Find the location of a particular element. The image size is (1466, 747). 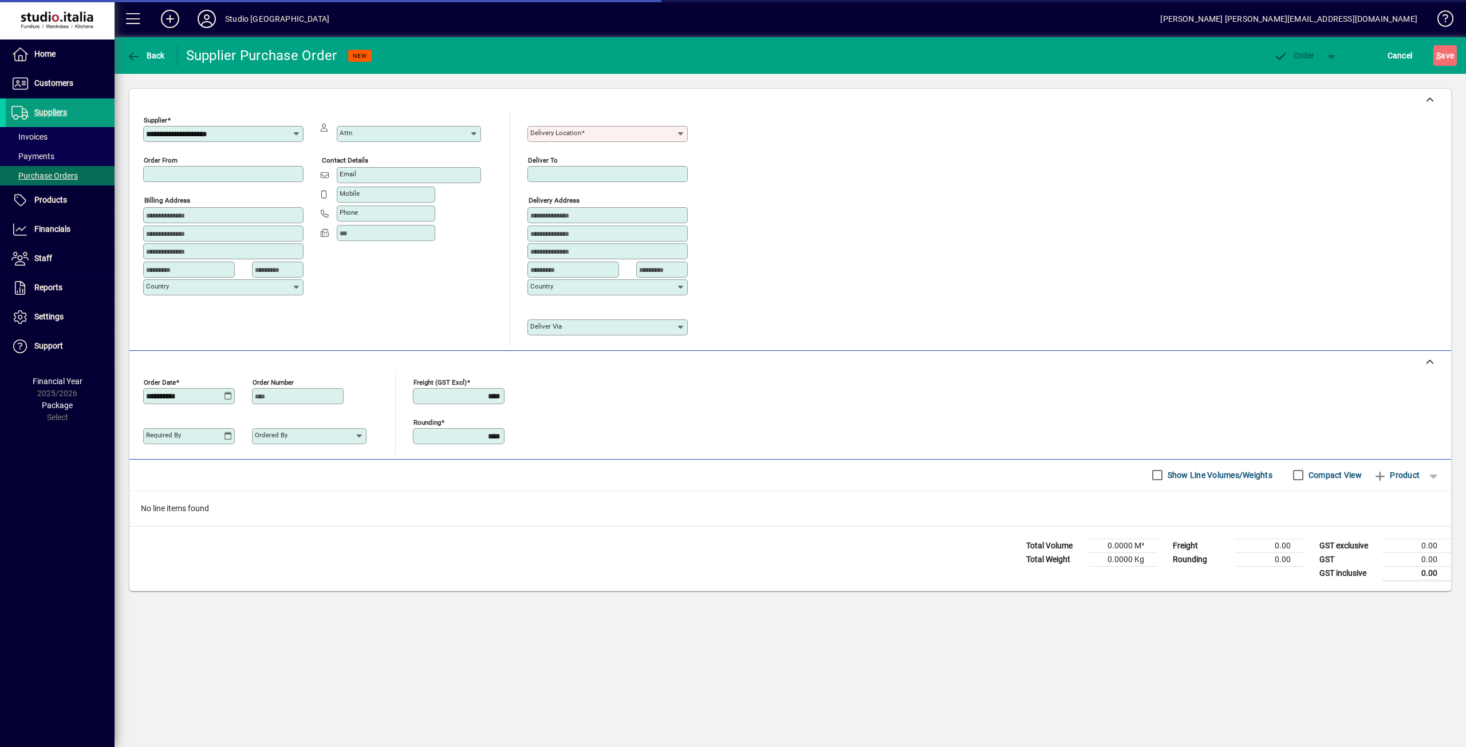

span: Financial Year is located at coordinates (57, 381).